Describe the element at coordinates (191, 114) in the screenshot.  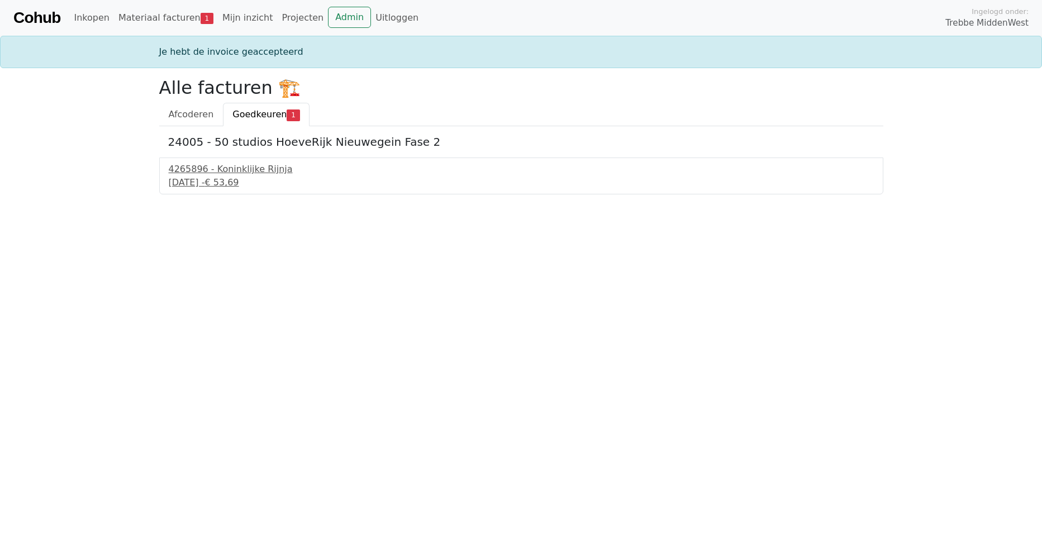
I see `span: Afcoderen` at that location.